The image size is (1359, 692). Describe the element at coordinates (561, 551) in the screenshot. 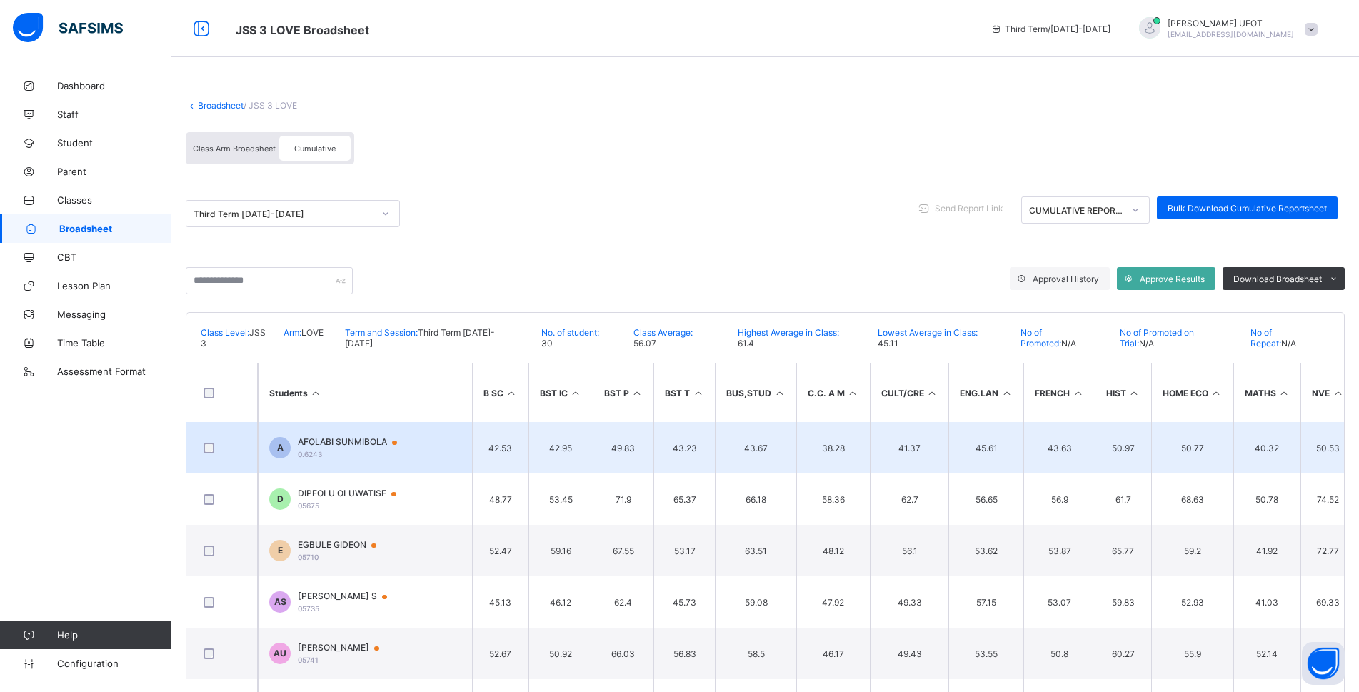

I see `td: 59.16` at that location.